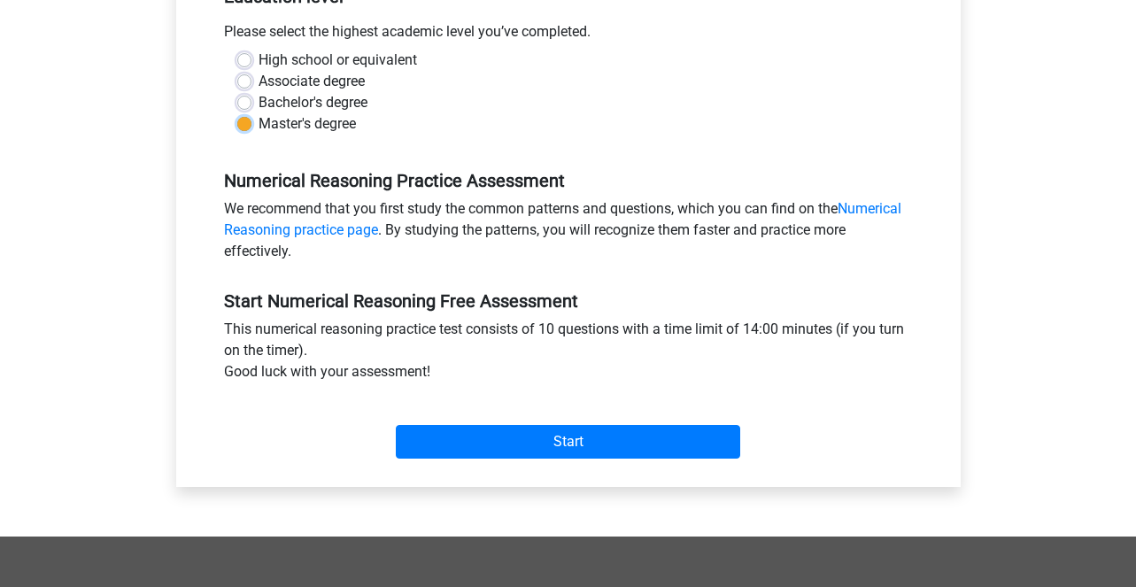  Describe the element at coordinates (568, 234) in the screenshot. I see `div: We recommend that you first study the common patterns and questions, which you can find on the . ...` at that location.